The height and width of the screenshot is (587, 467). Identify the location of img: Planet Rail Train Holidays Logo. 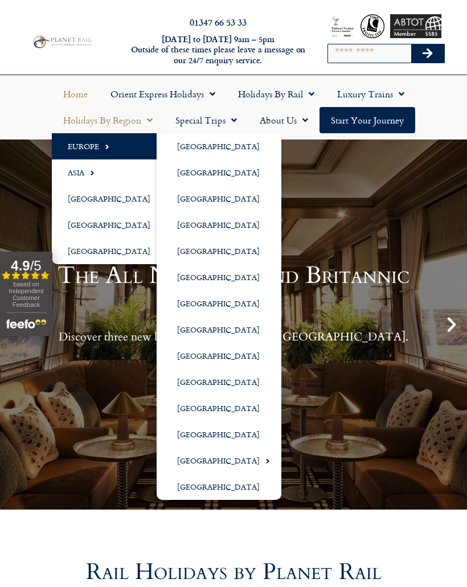
(62, 42).